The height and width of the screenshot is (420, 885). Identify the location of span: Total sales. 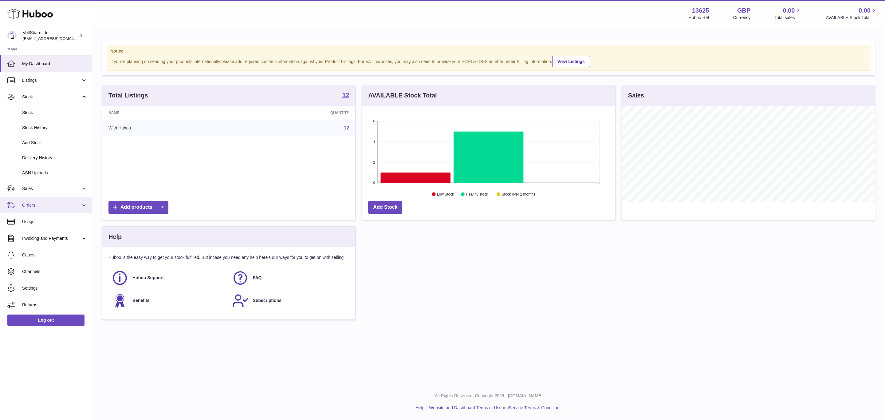
(788, 18).